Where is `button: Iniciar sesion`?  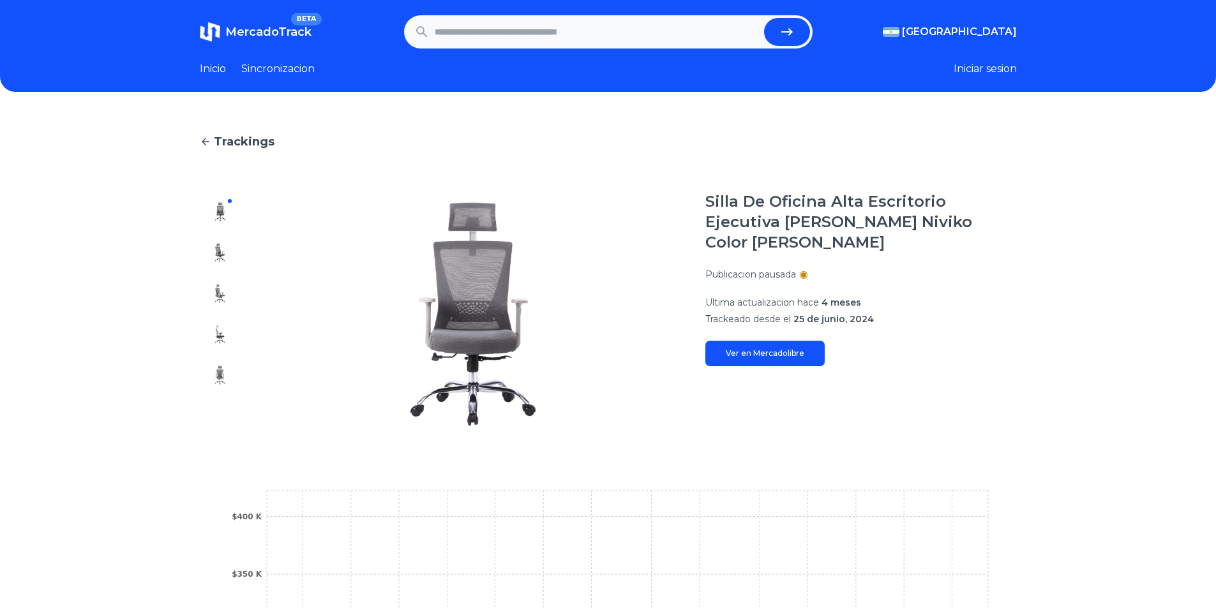 button: Iniciar sesion is located at coordinates (985, 69).